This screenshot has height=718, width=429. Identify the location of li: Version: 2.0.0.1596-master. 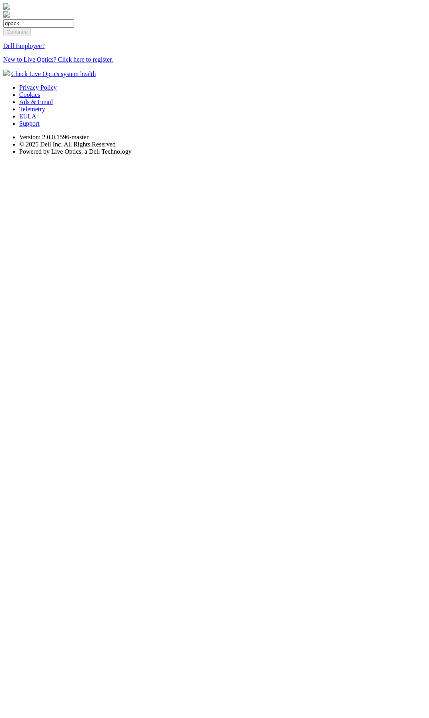
(222, 137).